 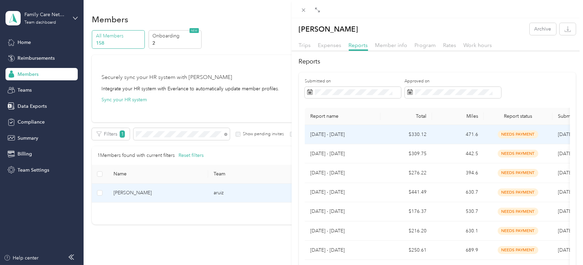 I want to click on span: Trips, so click(x=305, y=45).